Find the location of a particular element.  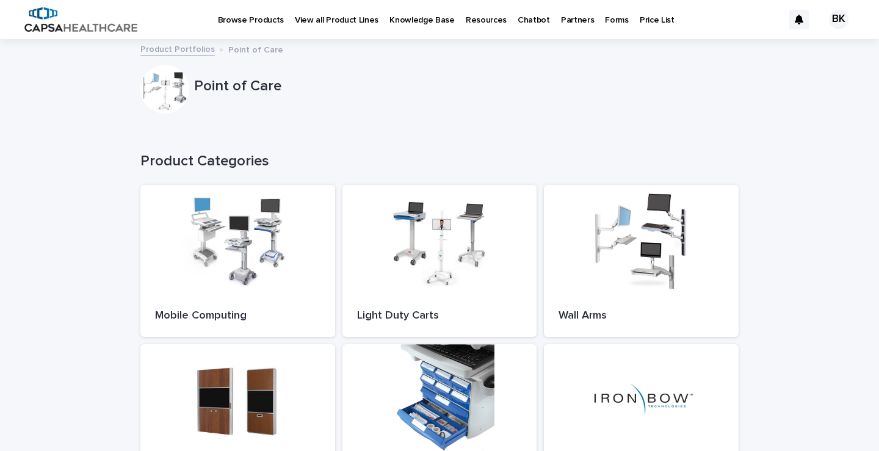

a: Light Duty Carts is located at coordinates (439, 261).